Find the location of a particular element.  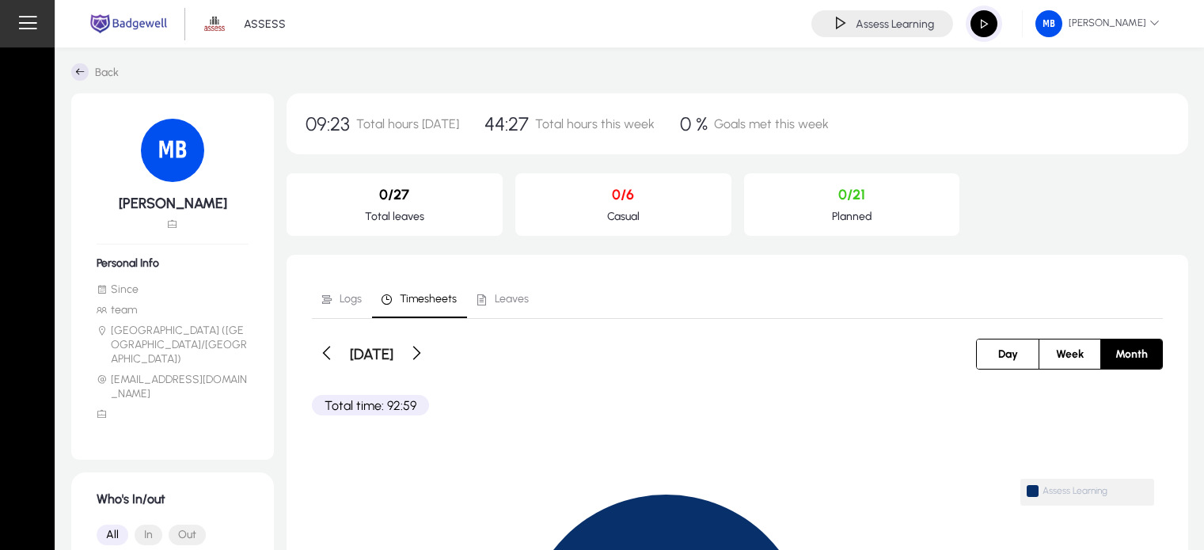

span: Day is located at coordinates (1008, 354).